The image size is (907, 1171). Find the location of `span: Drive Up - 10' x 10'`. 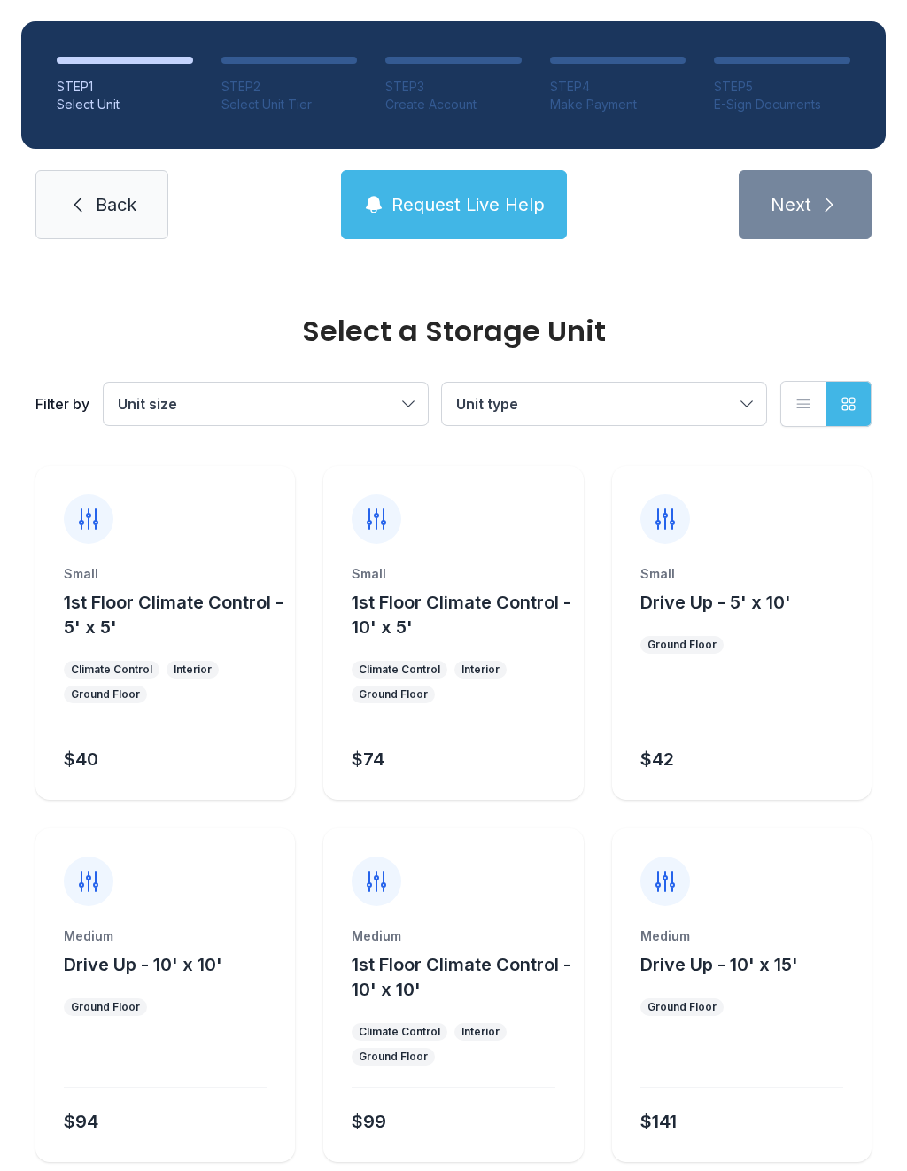

span: Drive Up - 10' x 10' is located at coordinates (143, 965).